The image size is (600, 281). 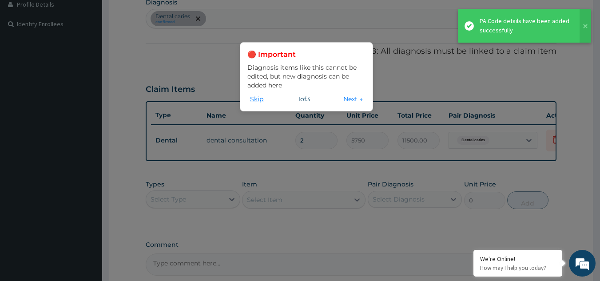 I want to click on p: How may I help you today?, so click(x=518, y=268).